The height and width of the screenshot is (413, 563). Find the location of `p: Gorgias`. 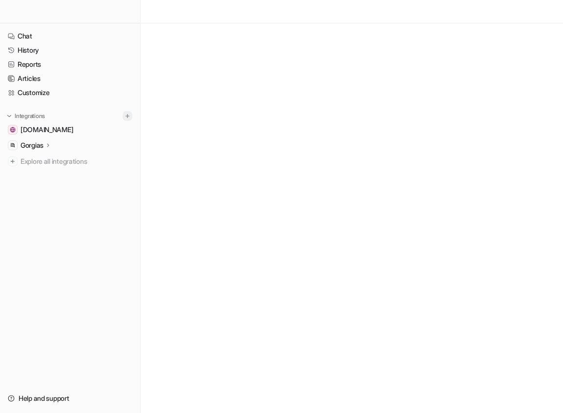

p: Gorgias is located at coordinates (32, 145).